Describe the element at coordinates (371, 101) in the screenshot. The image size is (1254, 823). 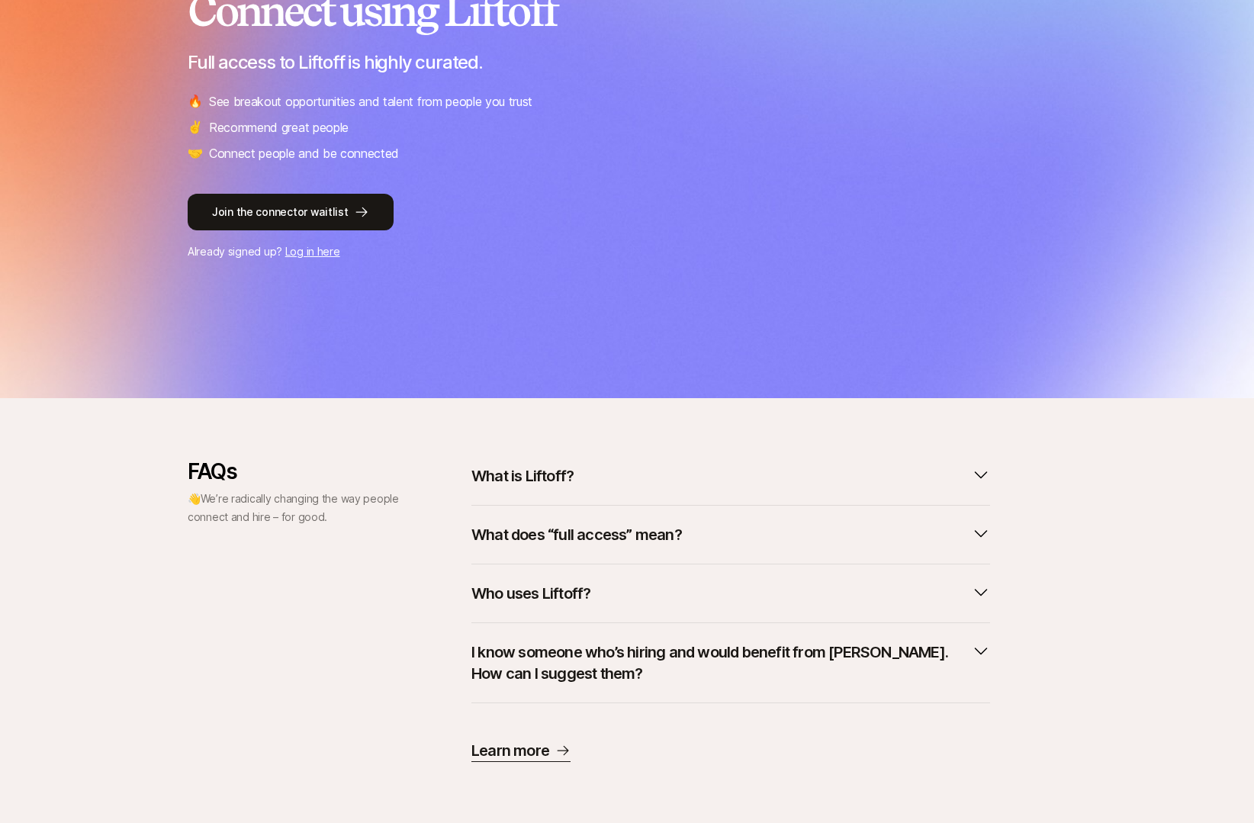
I see `p: See breakout opportunities and talent from people you trust` at that location.